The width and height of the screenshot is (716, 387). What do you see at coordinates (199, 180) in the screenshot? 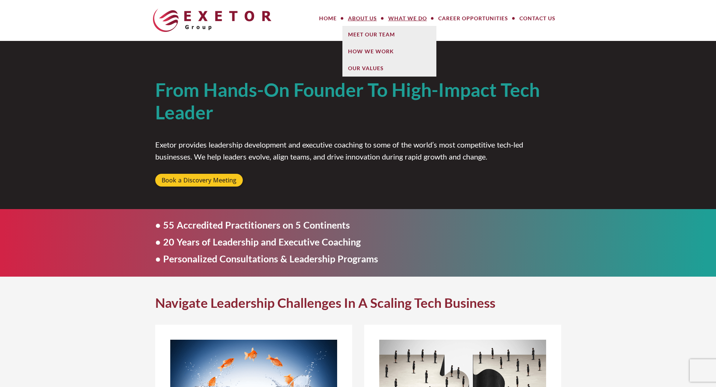
I see `span: Book a Discovery Meeting` at bounding box center [199, 180].